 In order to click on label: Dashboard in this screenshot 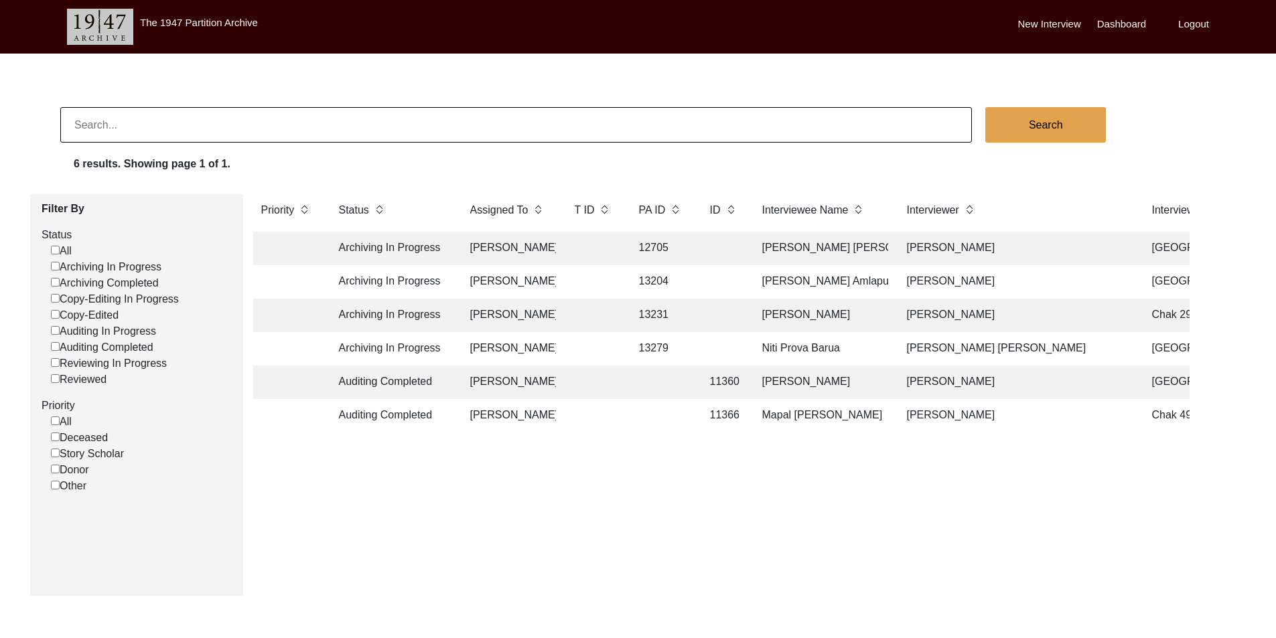, I will do `click(1121, 24)`.